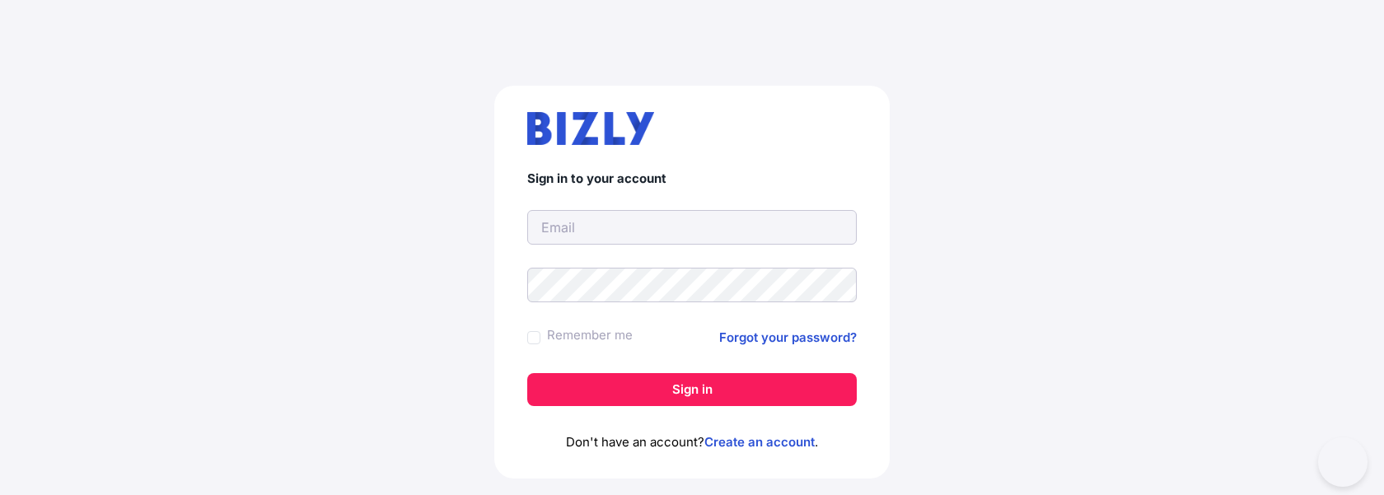 The height and width of the screenshot is (495, 1384). What do you see at coordinates (692, 442) in the screenshot?
I see `p: Don't have an account? .` at bounding box center [692, 442].